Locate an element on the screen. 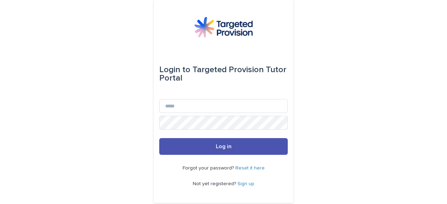 The image size is (447, 204). button: Log in is located at coordinates (223, 147).